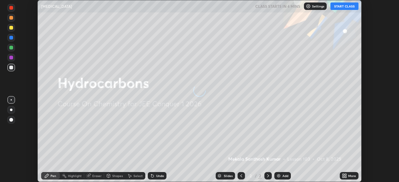  What do you see at coordinates (118, 176) in the screenshot?
I see `div: Shapes` at bounding box center [118, 176].